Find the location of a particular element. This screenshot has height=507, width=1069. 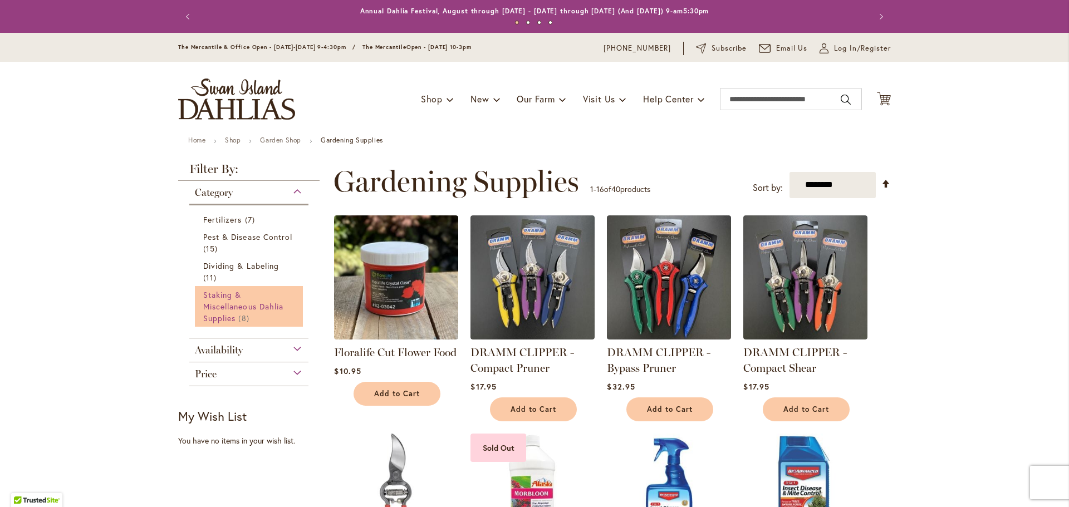

span: Staking & Miscellaneous Dahlia Supplies is located at coordinates (243, 306).